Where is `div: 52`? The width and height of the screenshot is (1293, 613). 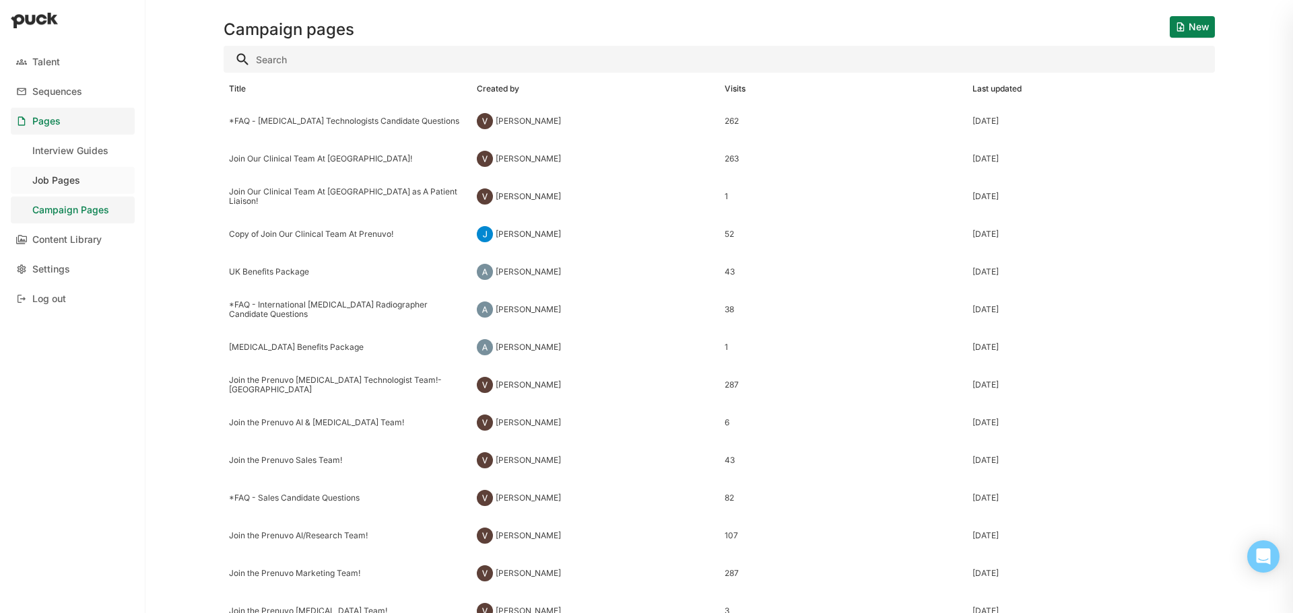
div: 52 is located at coordinates (843, 234).